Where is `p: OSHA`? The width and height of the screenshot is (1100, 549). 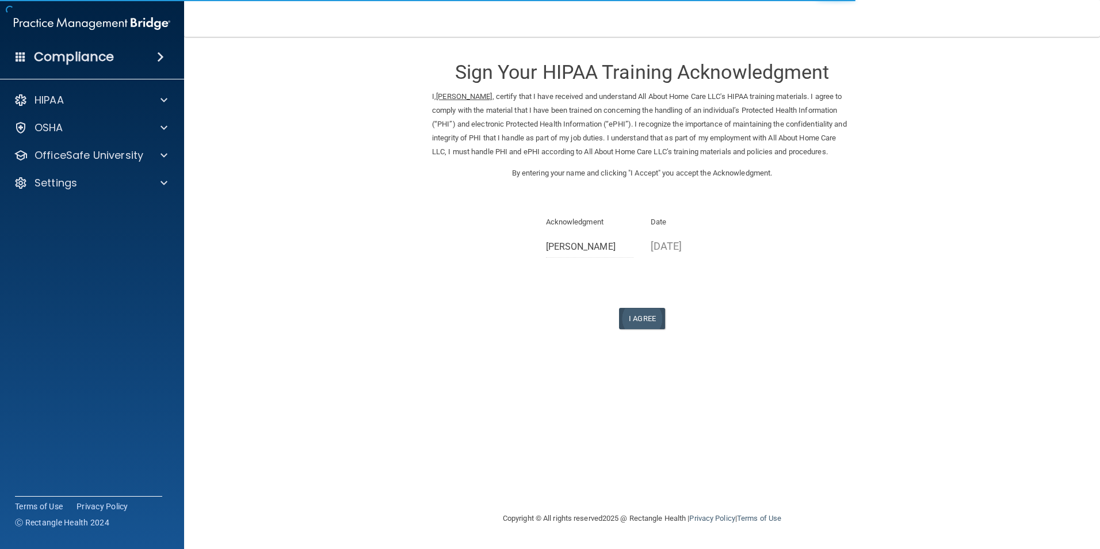
p: OSHA is located at coordinates (49, 128).